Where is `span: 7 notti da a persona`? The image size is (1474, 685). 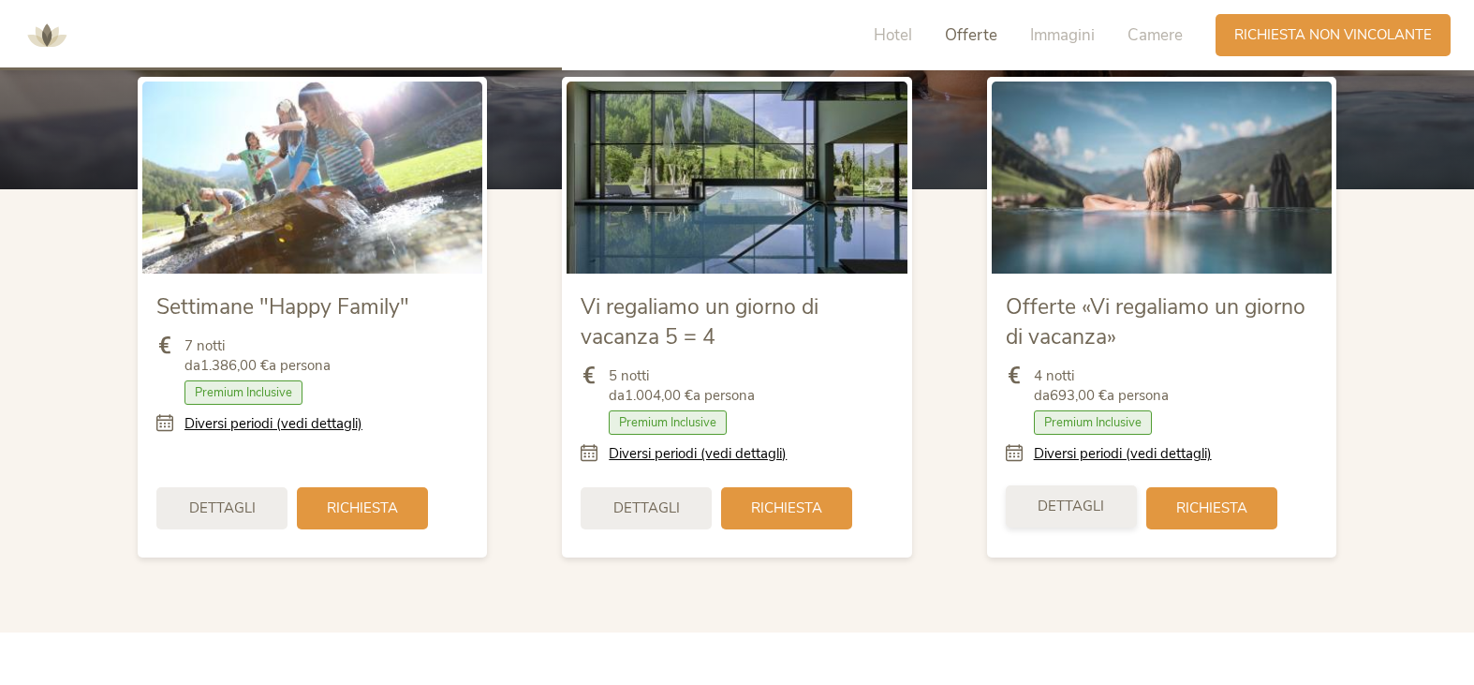
span: 7 notti da a persona is located at coordinates (258, 356).